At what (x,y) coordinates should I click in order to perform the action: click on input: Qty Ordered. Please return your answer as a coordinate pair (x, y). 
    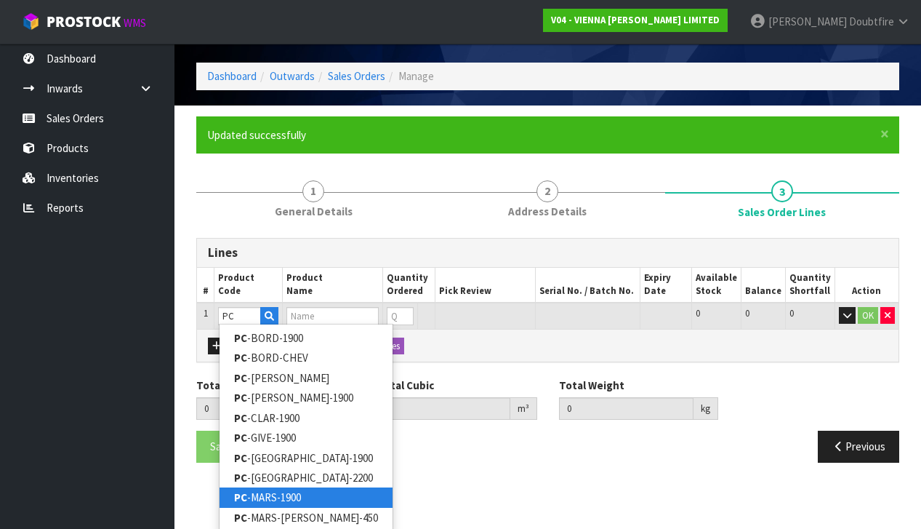
    Looking at the image, I should click on (400, 316).